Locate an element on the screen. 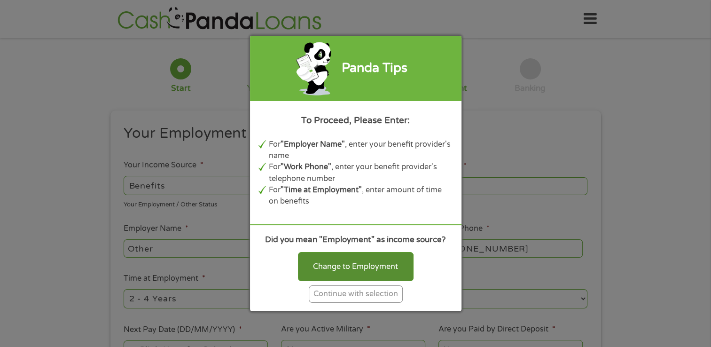  div: Continue with selection is located at coordinates (356, 294).